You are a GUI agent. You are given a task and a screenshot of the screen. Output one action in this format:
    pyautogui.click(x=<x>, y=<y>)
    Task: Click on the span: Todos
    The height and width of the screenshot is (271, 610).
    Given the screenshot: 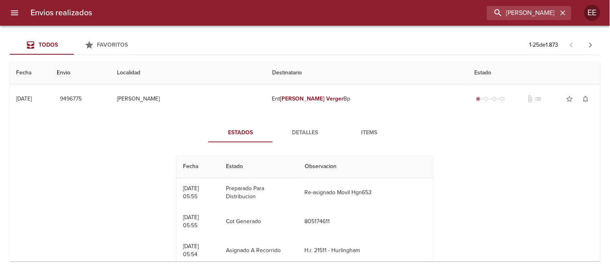 What is the action you would take?
    pyautogui.click(x=48, y=45)
    